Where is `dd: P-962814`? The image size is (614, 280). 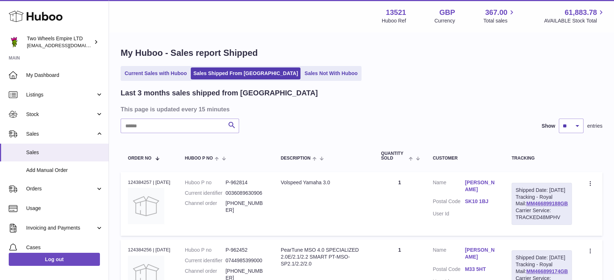
dd: P-962814 is located at coordinates (246, 183).